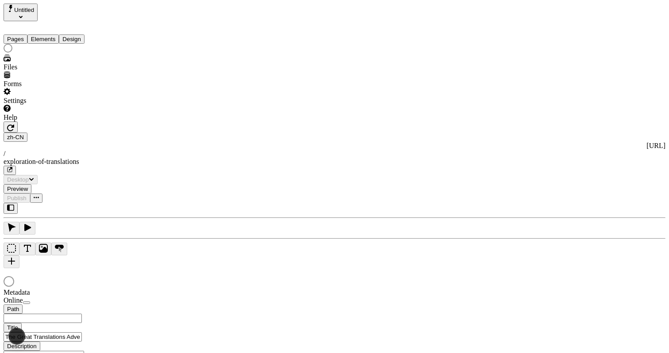  Describe the element at coordinates (22, 346) in the screenshot. I see `button: Description` at that location.